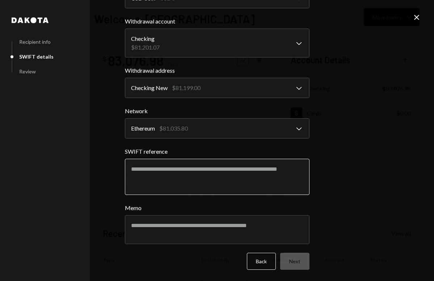  I want to click on button: Network, so click(217, 129).